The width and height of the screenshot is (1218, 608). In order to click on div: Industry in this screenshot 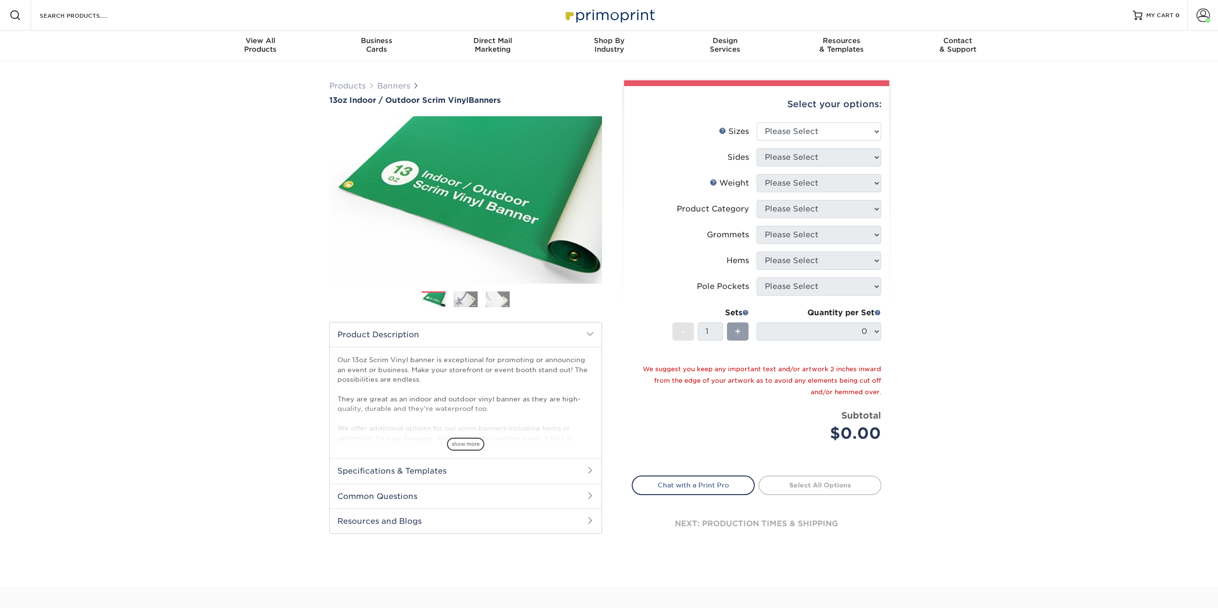, I will do `click(609, 45)`.